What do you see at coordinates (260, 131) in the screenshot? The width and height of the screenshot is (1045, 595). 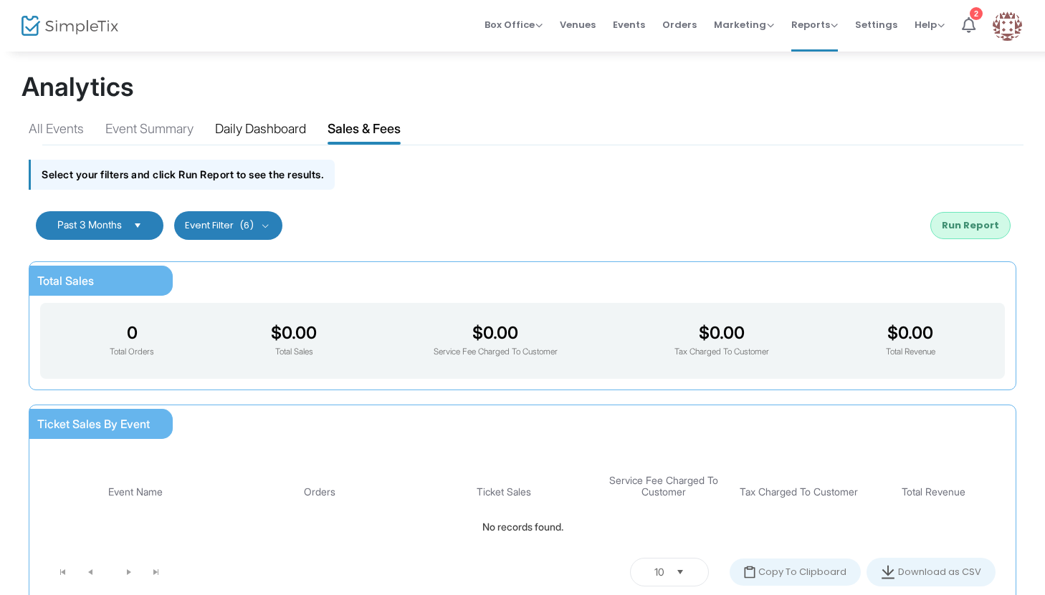 I see `div: Daily Dashboard` at bounding box center [260, 131].